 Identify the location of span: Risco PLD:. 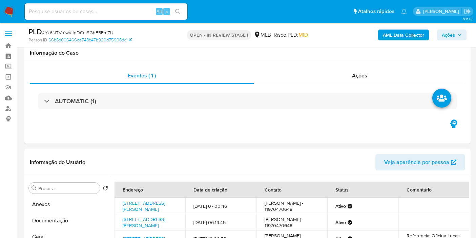
(291, 35).